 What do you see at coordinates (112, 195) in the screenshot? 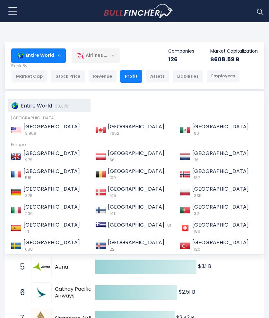
I see `span: 145` at bounding box center [112, 195].